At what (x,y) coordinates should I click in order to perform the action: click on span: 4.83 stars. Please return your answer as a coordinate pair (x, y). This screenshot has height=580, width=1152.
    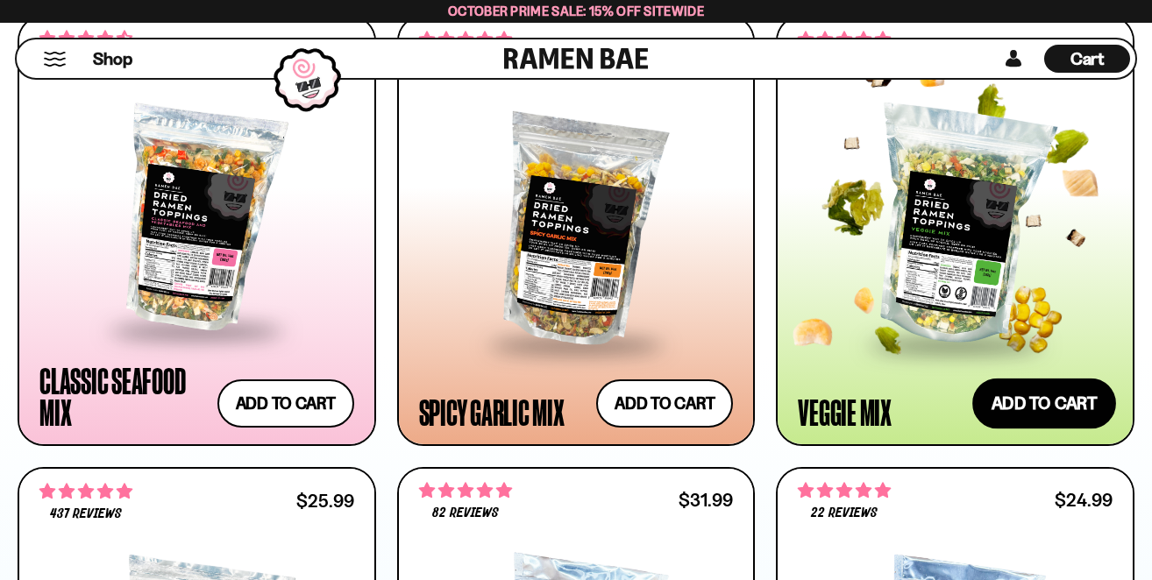
    Looking at the image, I should click on (465, 491).